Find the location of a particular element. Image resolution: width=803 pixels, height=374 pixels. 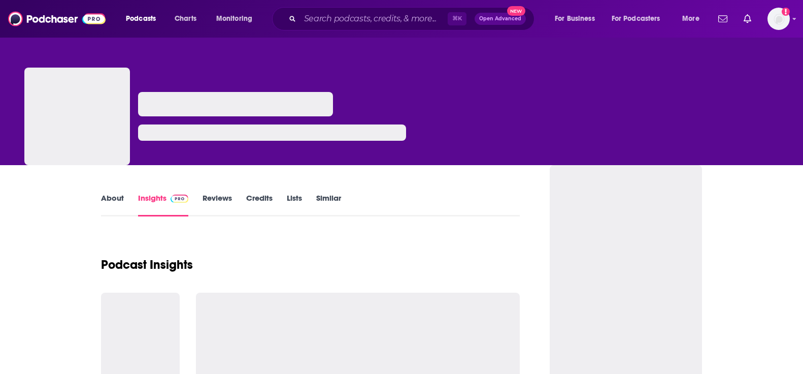

a: Reviews is located at coordinates (217, 205).